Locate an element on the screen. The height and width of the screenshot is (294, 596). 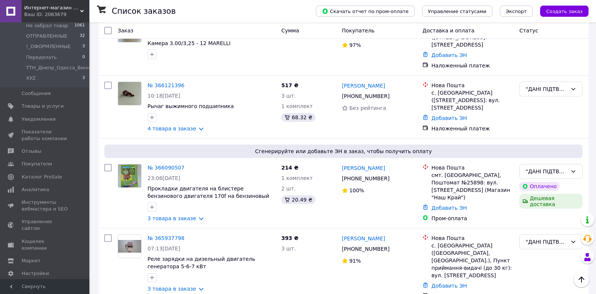
span: Настройки is located at coordinates (35, 273).